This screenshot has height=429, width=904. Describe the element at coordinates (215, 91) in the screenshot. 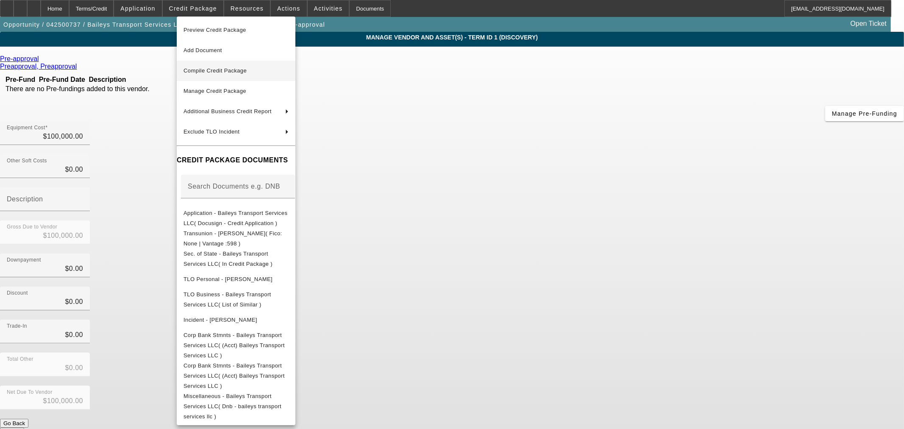

I see `span: Manage Credit Package` at that location.